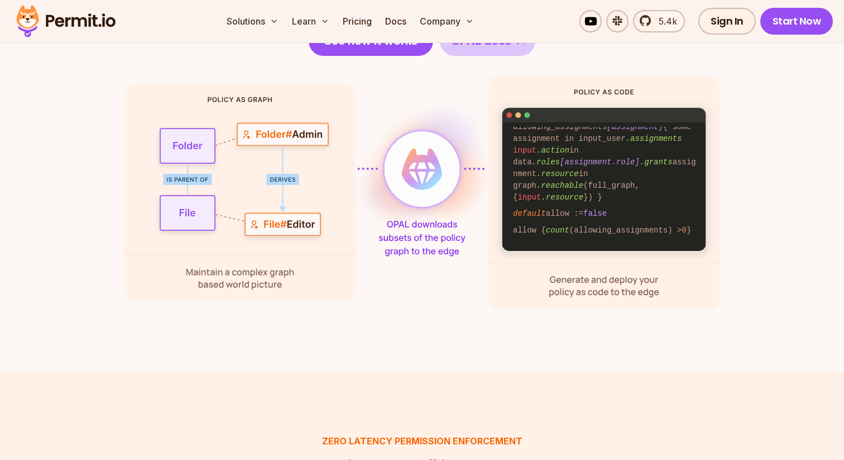  What do you see at coordinates (529, 213) in the screenshot?
I see `span: default` at bounding box center [529, 213].